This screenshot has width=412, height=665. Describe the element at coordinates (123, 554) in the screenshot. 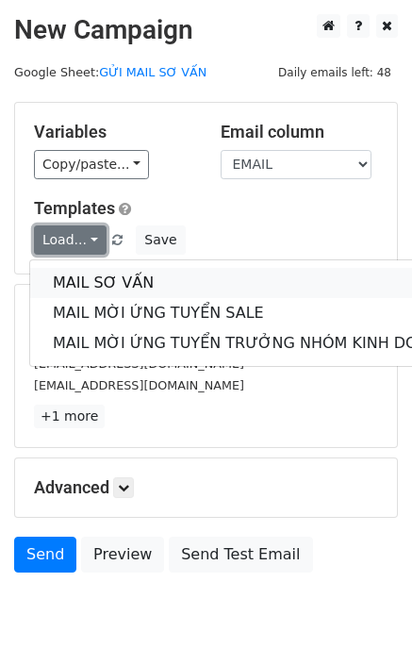

I see `a: Preview` at that location.